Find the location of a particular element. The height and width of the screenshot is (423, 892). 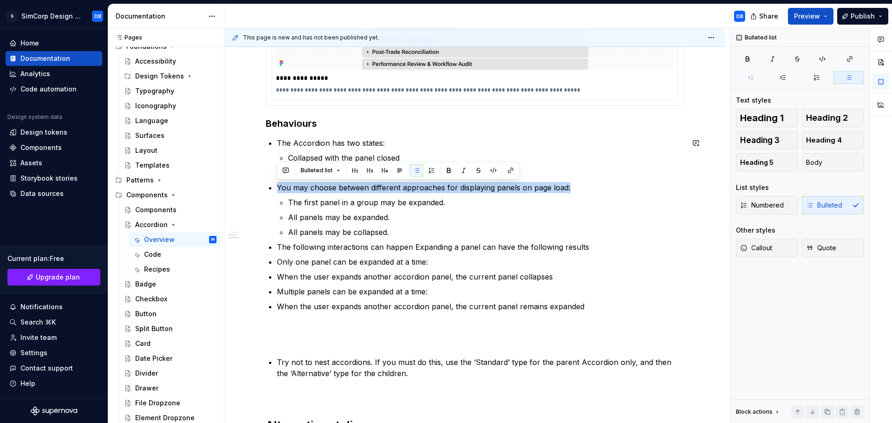

button: Bulleted list is located at coordinates (320, 171).